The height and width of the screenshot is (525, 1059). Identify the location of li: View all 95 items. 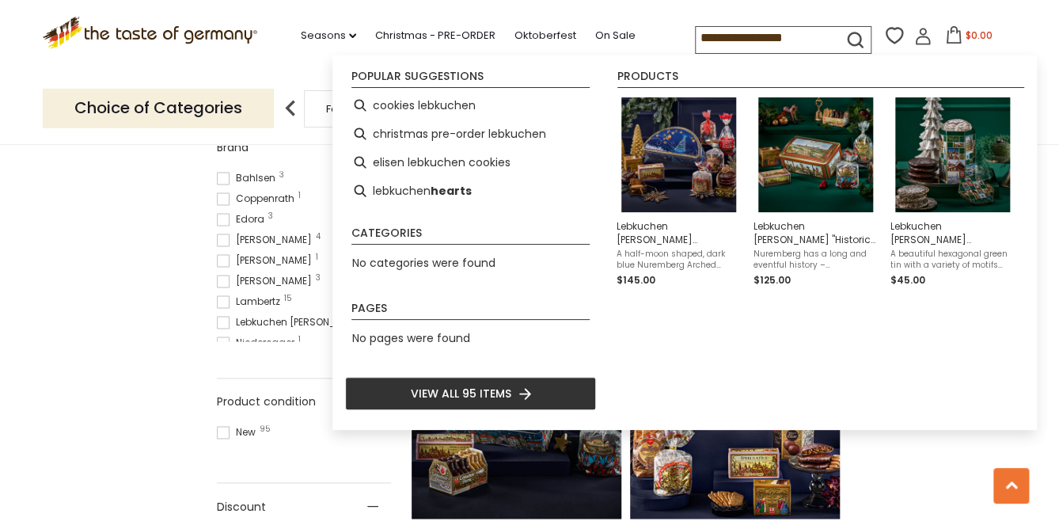
(470, 393).